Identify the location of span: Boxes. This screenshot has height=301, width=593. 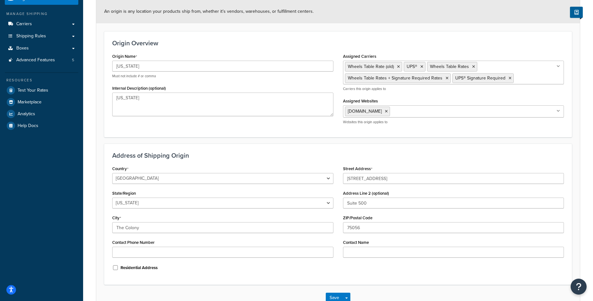
(22, 48).